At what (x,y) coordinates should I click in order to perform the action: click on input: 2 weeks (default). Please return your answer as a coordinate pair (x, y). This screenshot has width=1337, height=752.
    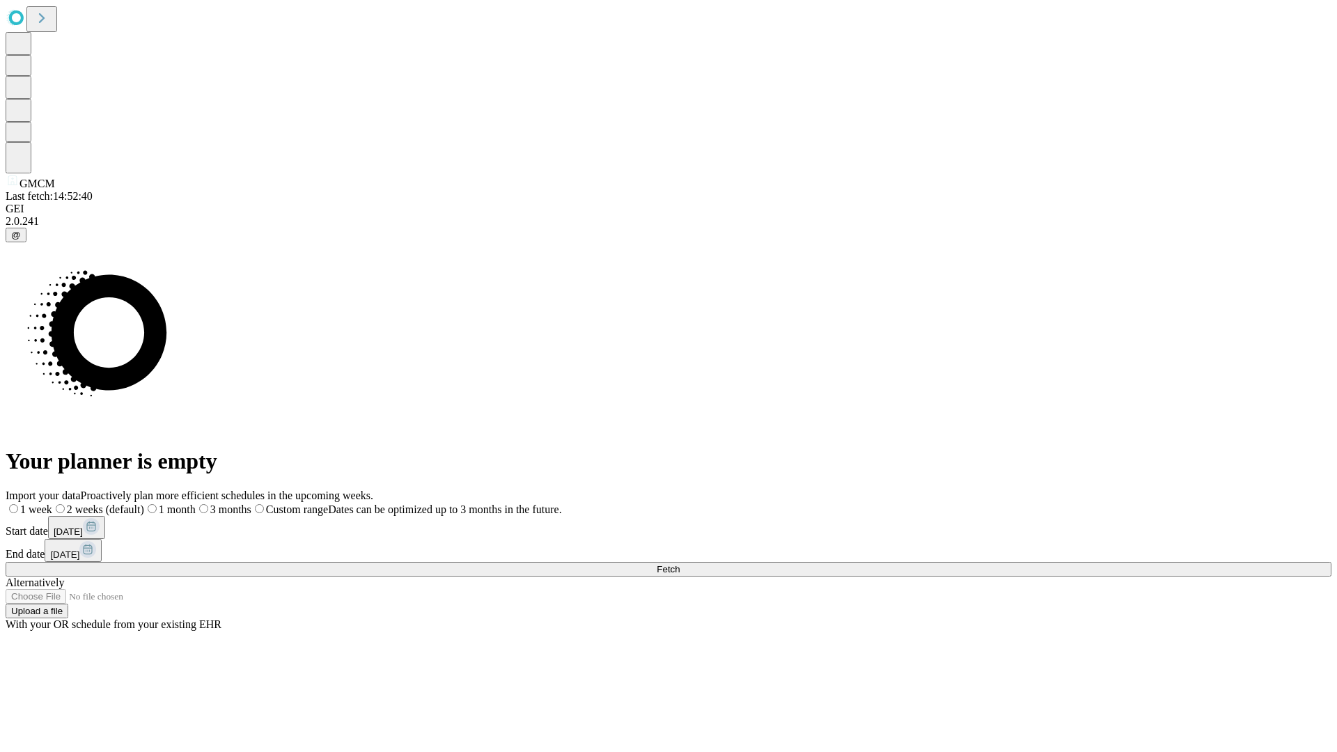
    Looking at the image, I should click on (60, 508).